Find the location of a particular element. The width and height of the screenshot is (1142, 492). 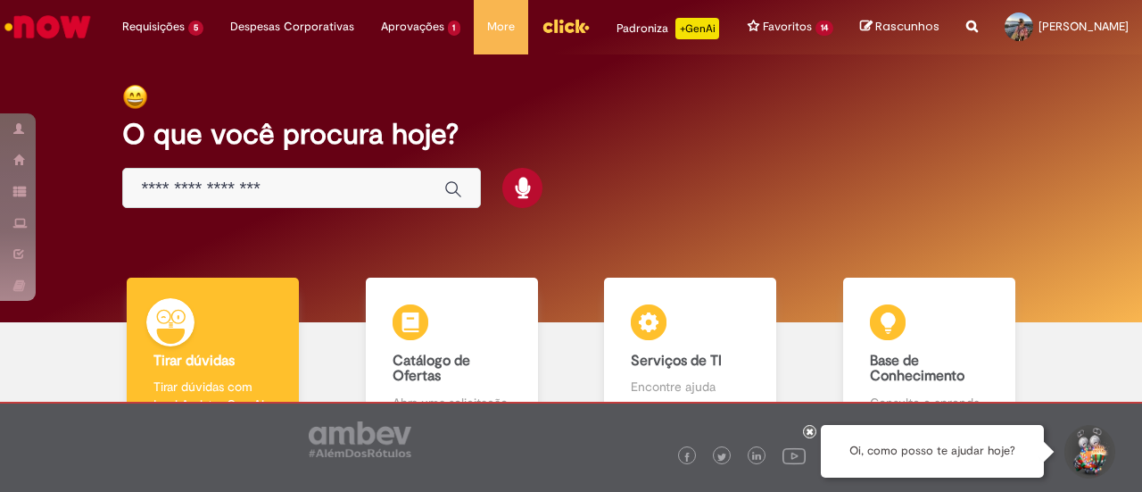

div: Padroniza is located at coordinates (667, 29).